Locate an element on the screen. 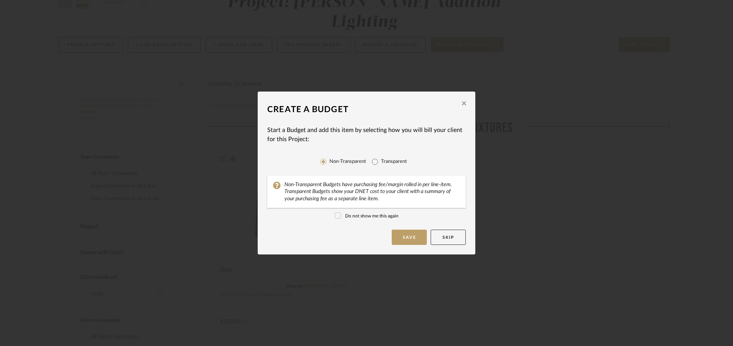 This screenshot has width=733, height=346. button: Save is located at coordinates (409, 238).